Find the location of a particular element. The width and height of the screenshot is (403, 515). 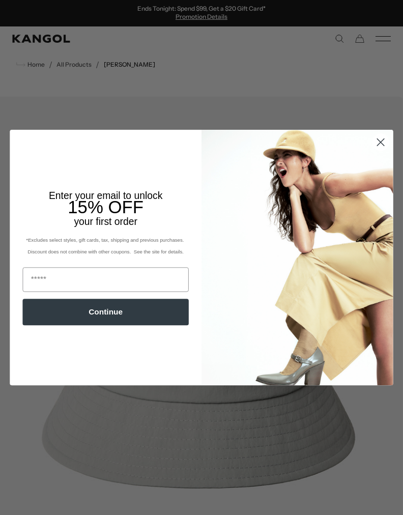

button: Close dialog is located at coordinates (381, 142).